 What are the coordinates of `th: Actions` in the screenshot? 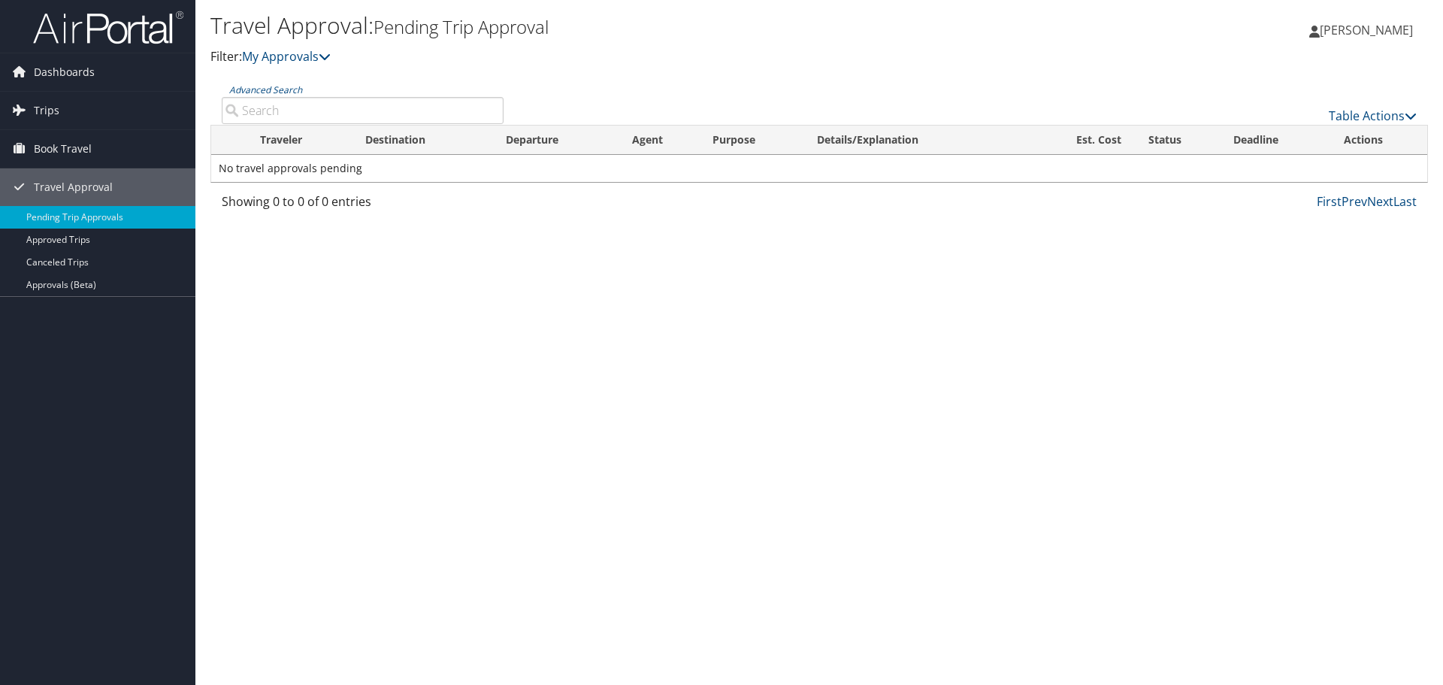 It's located at (1378, 140).